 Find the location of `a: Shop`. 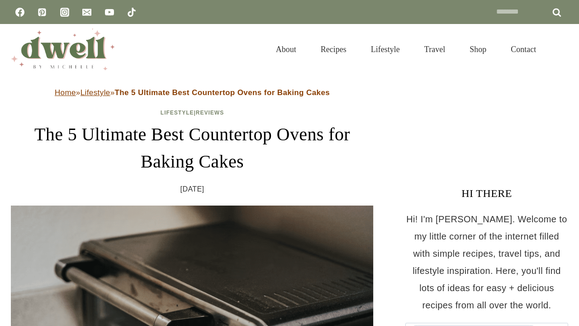

a: Shop is located at coordinates (478, 49).